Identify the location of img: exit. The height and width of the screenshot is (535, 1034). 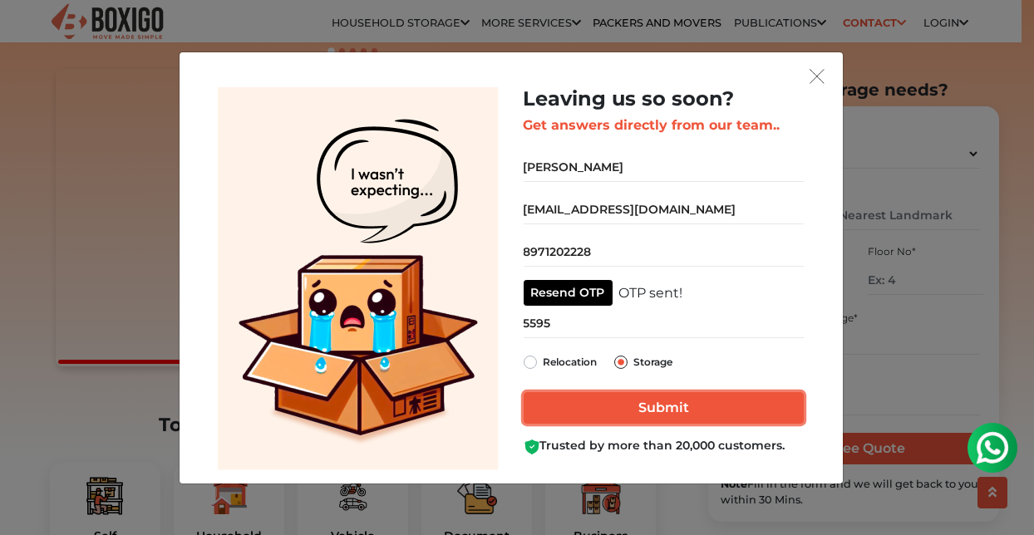
(817, 76).